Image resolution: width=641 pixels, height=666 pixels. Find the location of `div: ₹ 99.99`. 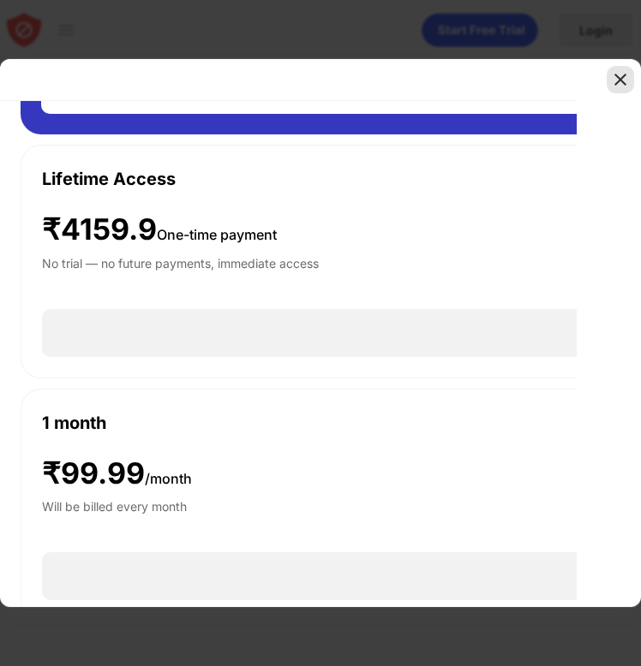

div: ₹ 99.99 is located at coordinates (116, 474).